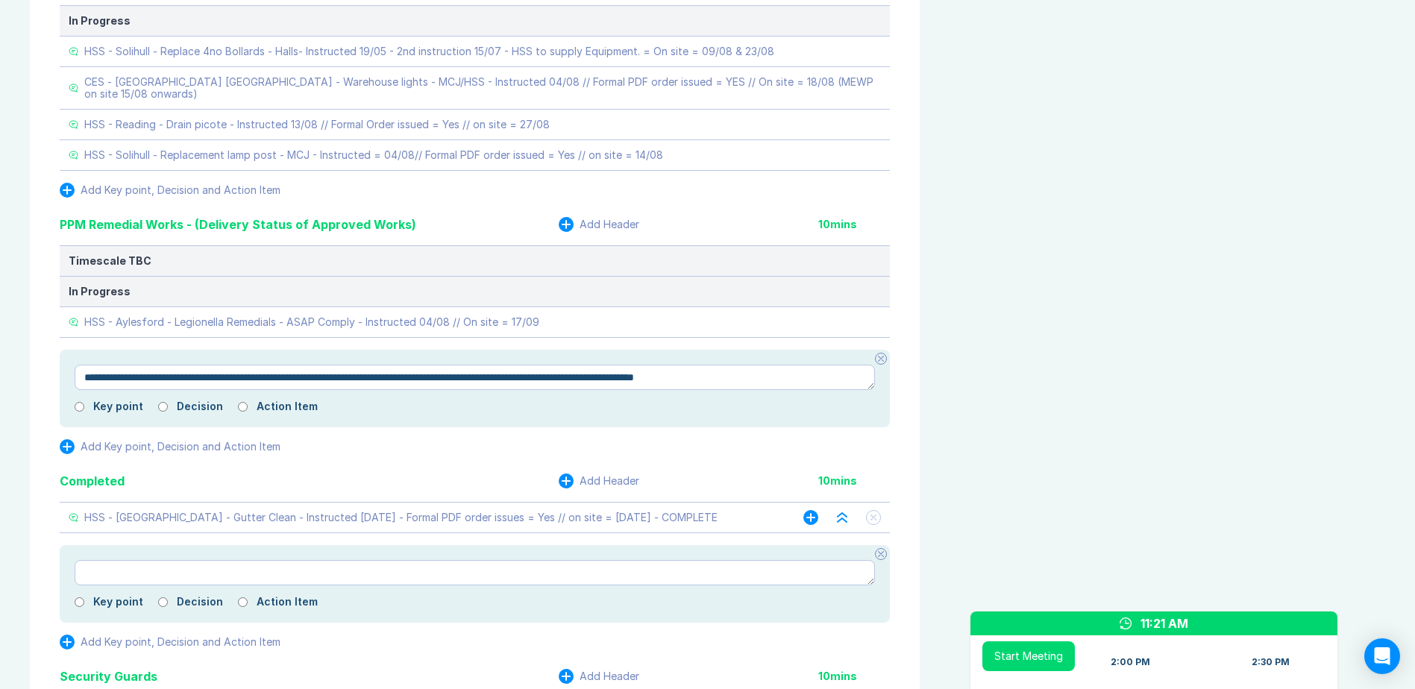 This screenshot has width=1415, height=689. What do you see at coordinates (312, 322) in the screenshot?
I see `div: HSS - Aylesford - Legionella Remedials - ASAP Comply - Instructed 04/08 // On site = 17/09` at bounding box center [312, 322].